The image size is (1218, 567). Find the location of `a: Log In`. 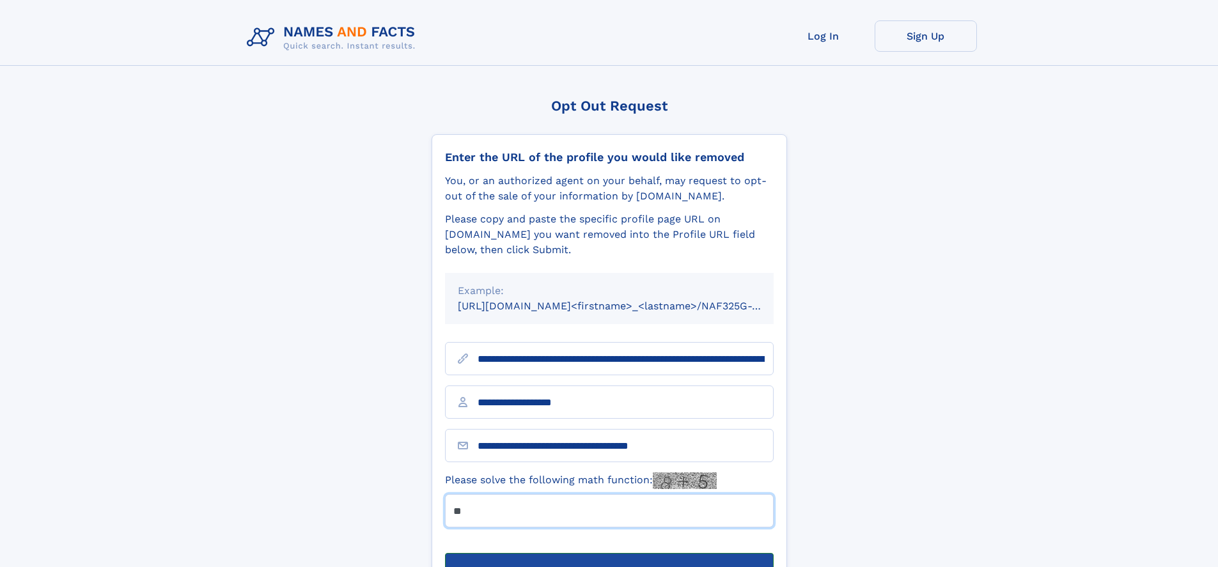

a: Log In is located at coordinates (824, 36).